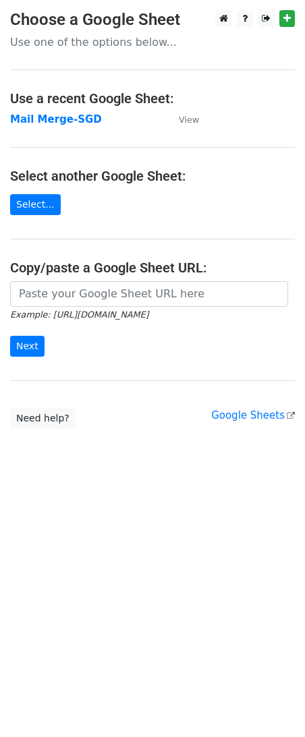  What do you see at coordinates (182, 119) in the screenshot?
I see `a: View` at bounding box center [182, 119].